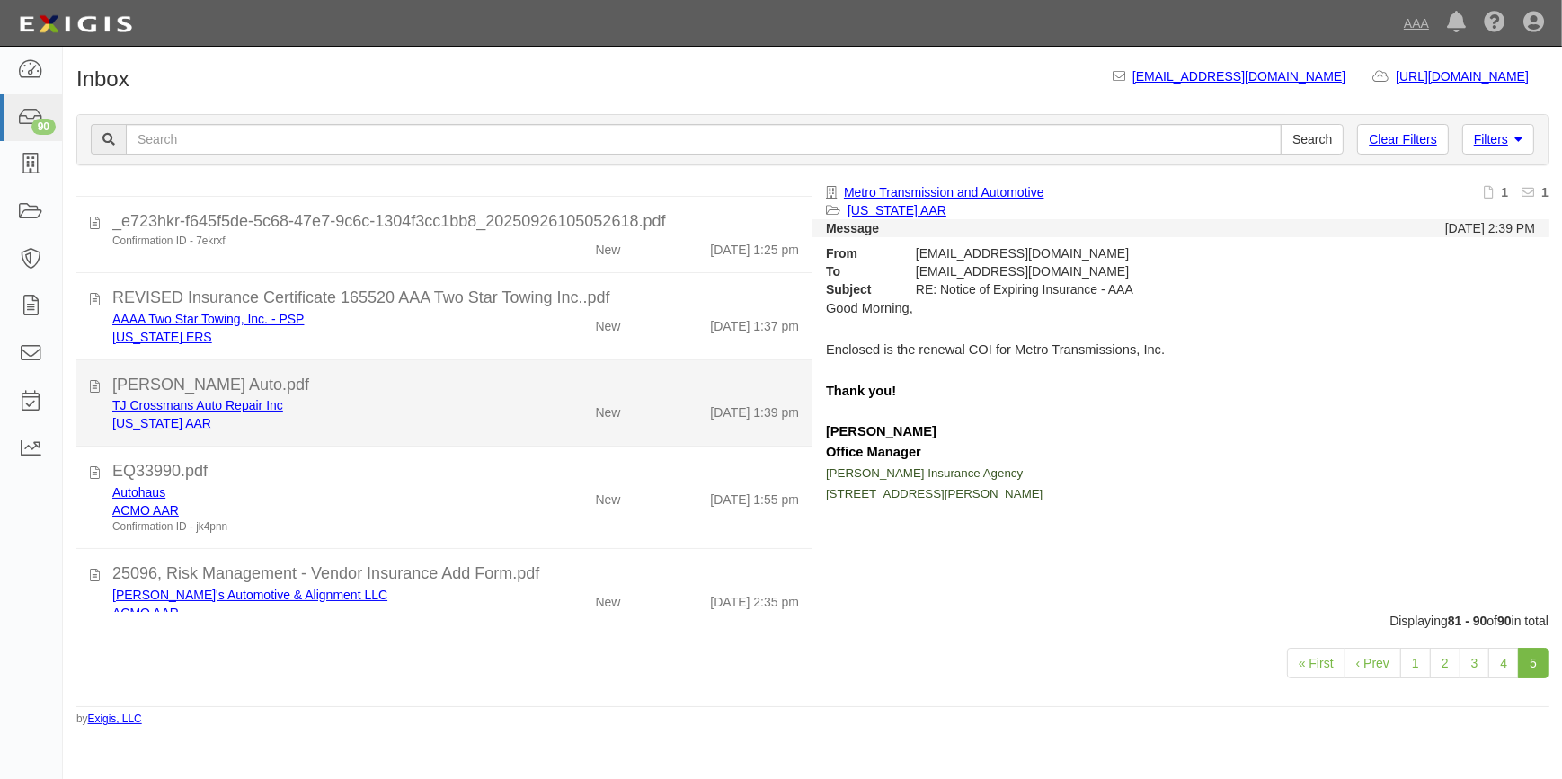 This screenshot has width=1562, height=779. Describe the element at coordinates (1468, 621) in the screenshot. I see `b: 81 - 90` at that location.